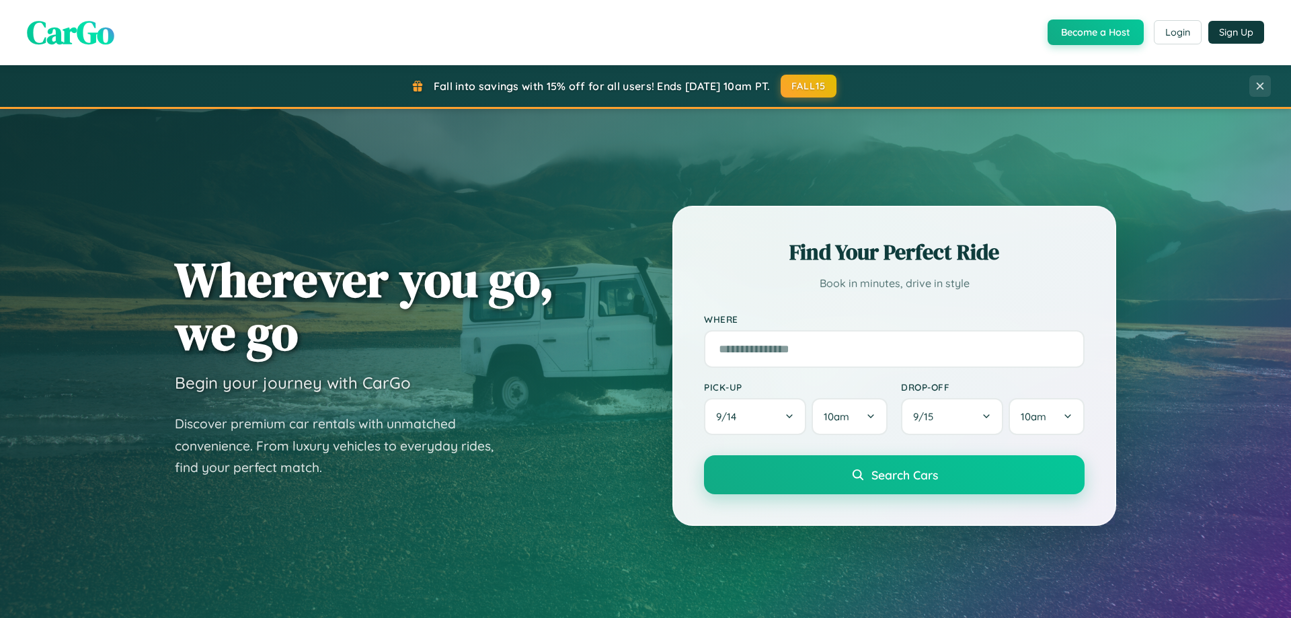 Image resolution: width=1291 pixels, height=618 pixels. Describe the element at coordinates (894, 252) in the screenshot. I see `h2: Find Your Perfect Ride` at that location.